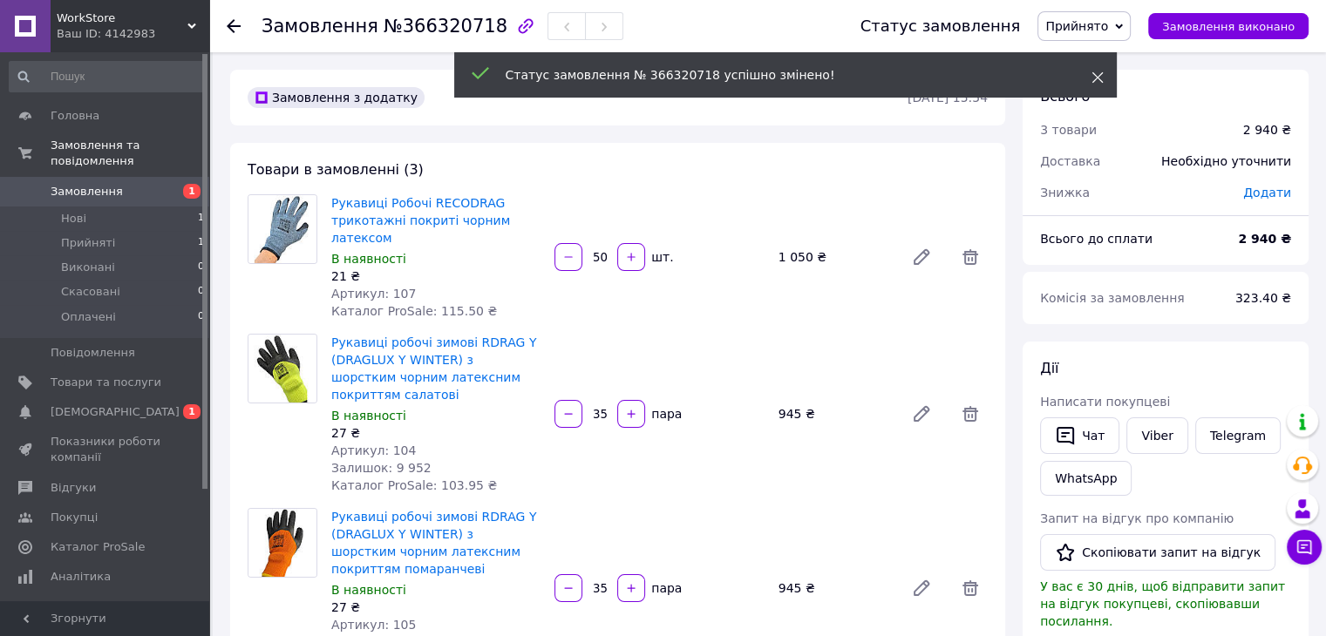  What do you see at coordinates (73, 219) in the screenshot?
I see `span: Нові` at bounding box center [73, 219].